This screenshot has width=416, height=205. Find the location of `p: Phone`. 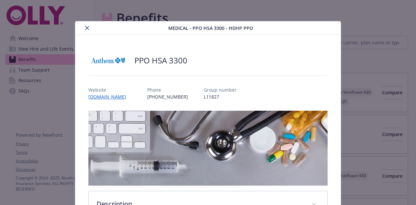

p: Phone is located at coordinates (167, 90).